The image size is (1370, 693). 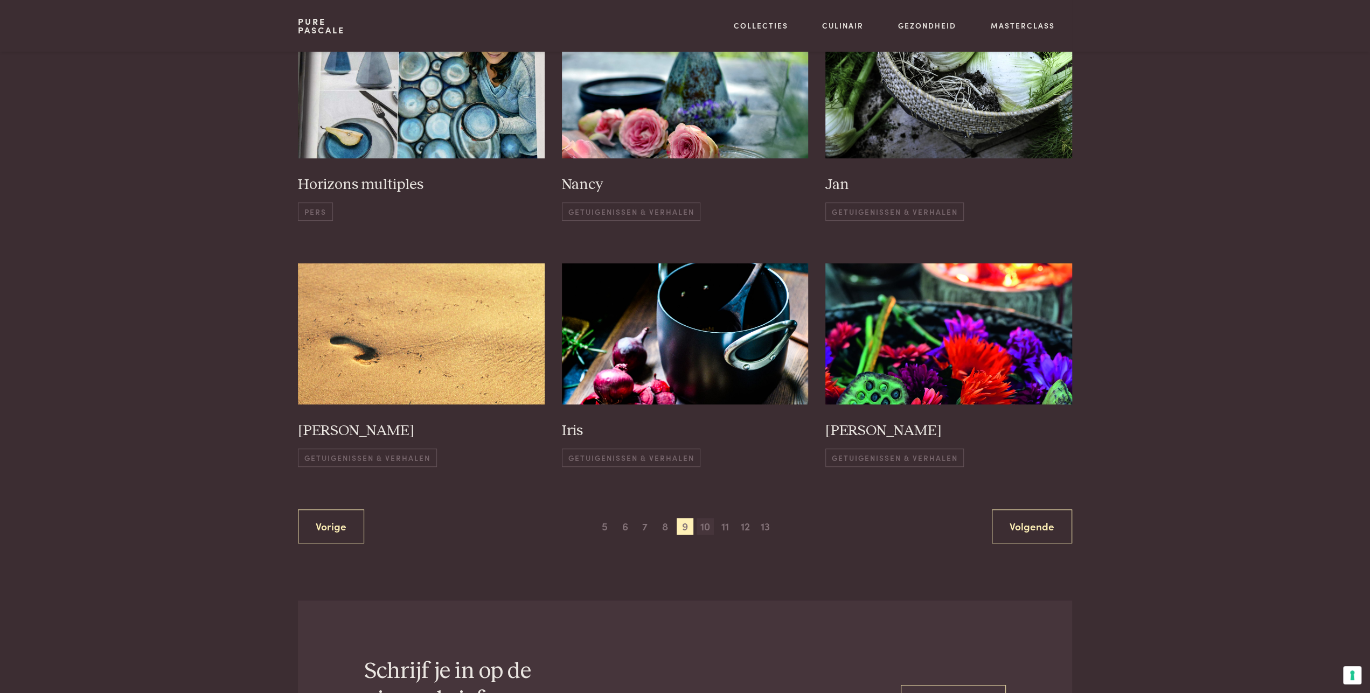 What do you see at coordinates (761, 25) in the screenshot?
I see `a: Collecties` at bounding box center [761, 25].